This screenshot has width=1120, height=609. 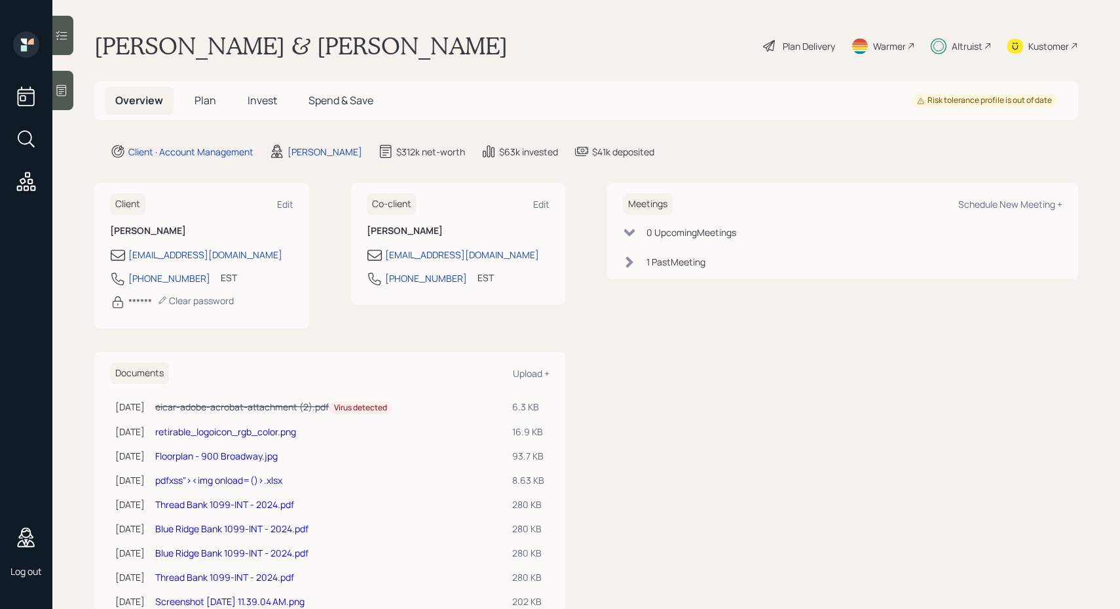 I want to click on div: $63k invested, so click(x=529, y=151).